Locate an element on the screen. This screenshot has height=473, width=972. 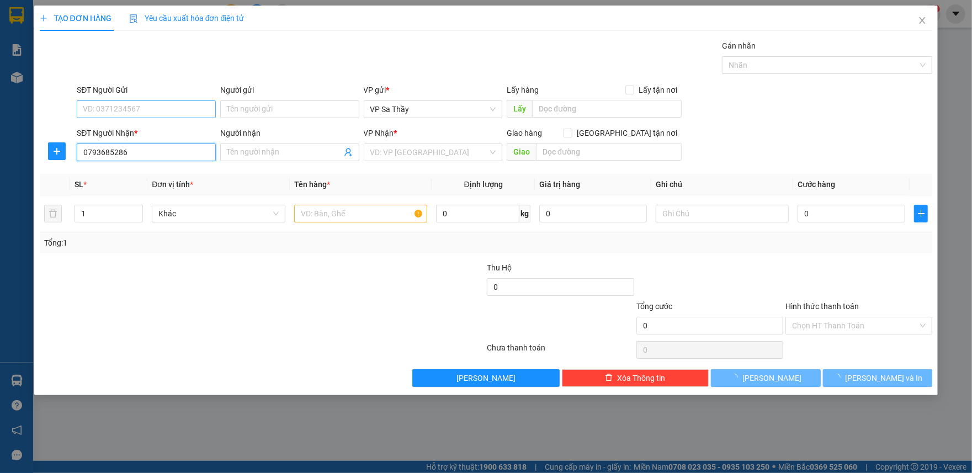
span: Khác is located at coordinates (218, 214).